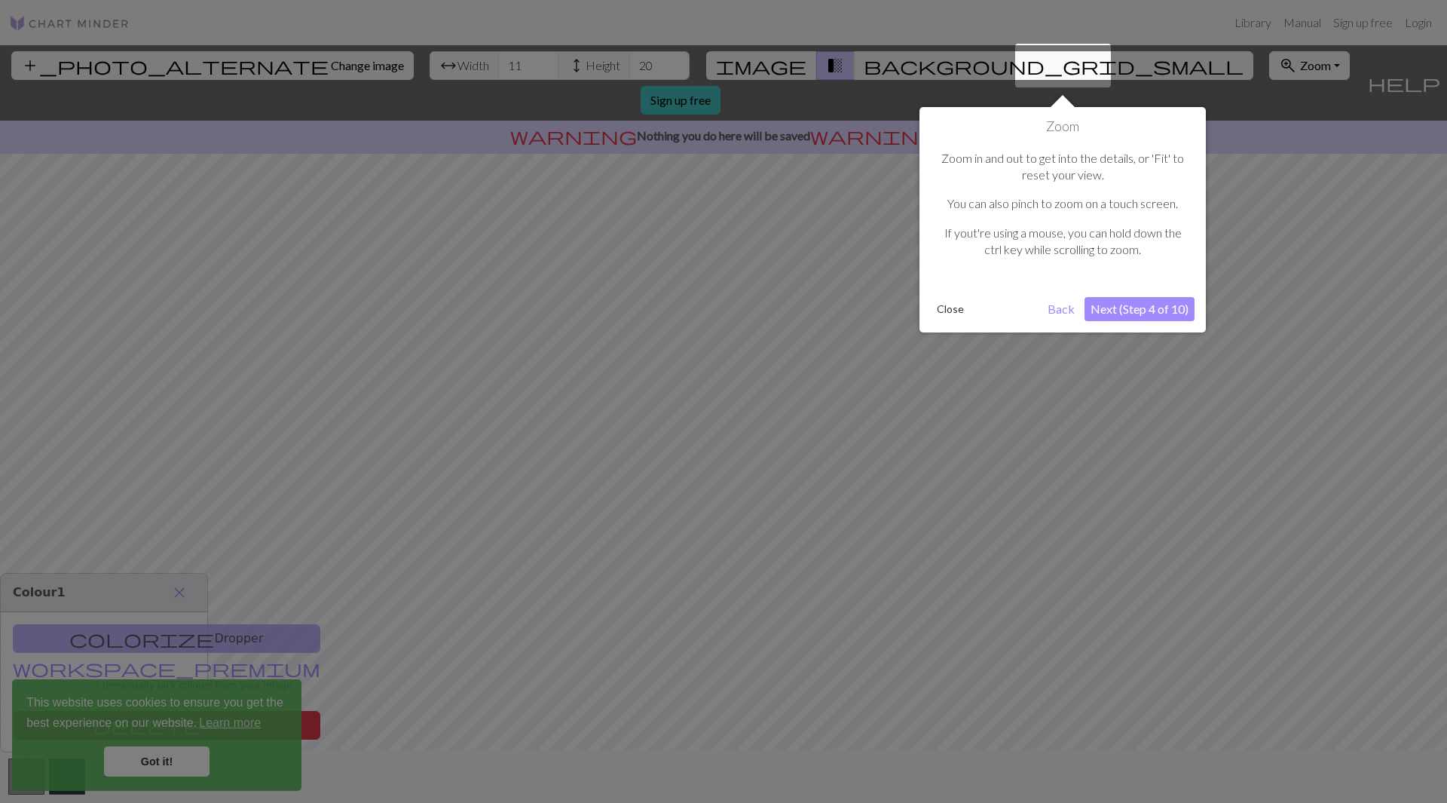 The image size is (1447, 803). What do you see at coordinates (1063, 203) in the screenshot?
I see `p: You can also pinch to zoom on a touch screen.` at bounding box center [1063, 203].